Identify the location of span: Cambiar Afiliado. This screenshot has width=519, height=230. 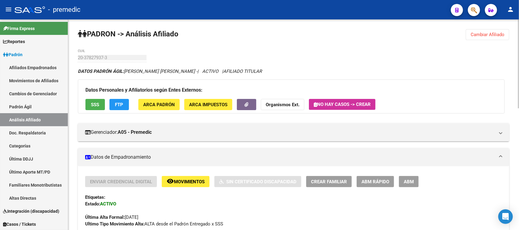
(487, 35).